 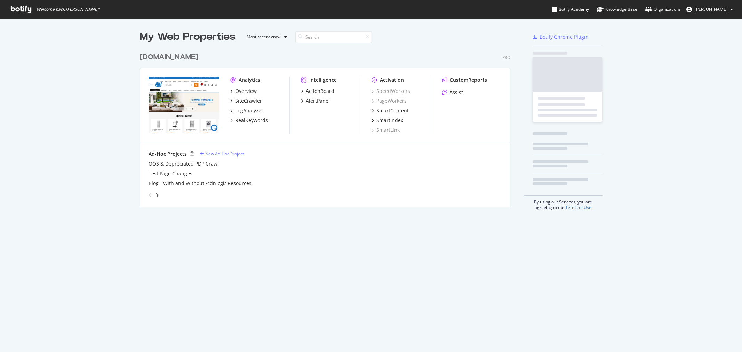 I want to click on a: ActionBoard, so click(x=318, y=91).